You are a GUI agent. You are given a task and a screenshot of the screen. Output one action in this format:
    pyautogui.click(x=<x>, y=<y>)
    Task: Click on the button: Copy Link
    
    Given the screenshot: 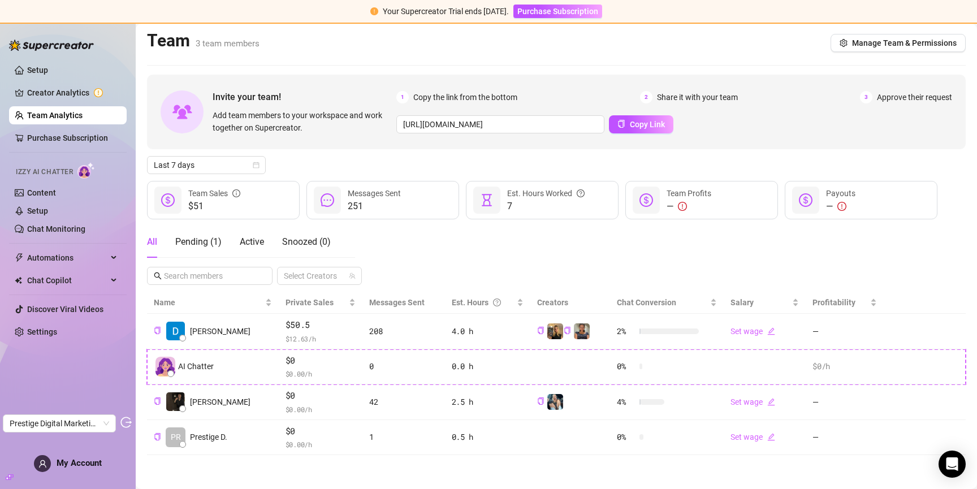 What is the action you would take?
    pyautogui.click(x=641, y=124)
    